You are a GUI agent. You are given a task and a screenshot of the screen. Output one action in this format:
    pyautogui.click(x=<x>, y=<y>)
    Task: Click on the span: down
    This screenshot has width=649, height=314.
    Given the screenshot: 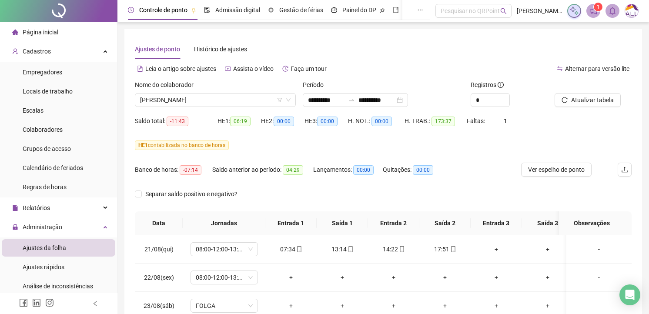 What is the action you would take?
    pyautogui.click(x=288, y=100)
    